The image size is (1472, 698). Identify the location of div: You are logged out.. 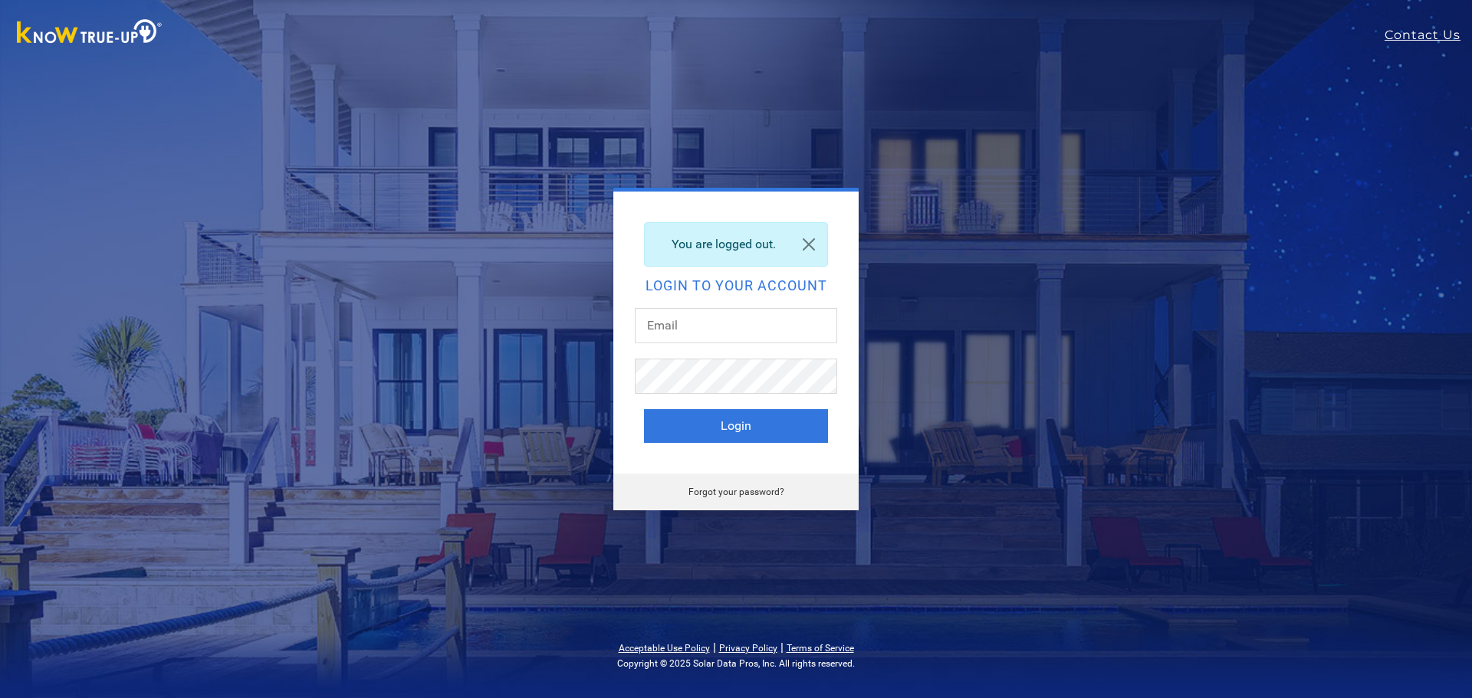
(736, 245).